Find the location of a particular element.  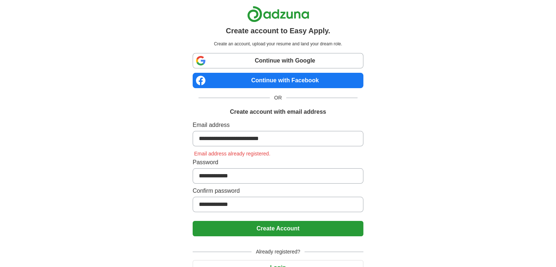

p: Create an account, upload your resume and land your dream role. is located at coordinates (278, 44).